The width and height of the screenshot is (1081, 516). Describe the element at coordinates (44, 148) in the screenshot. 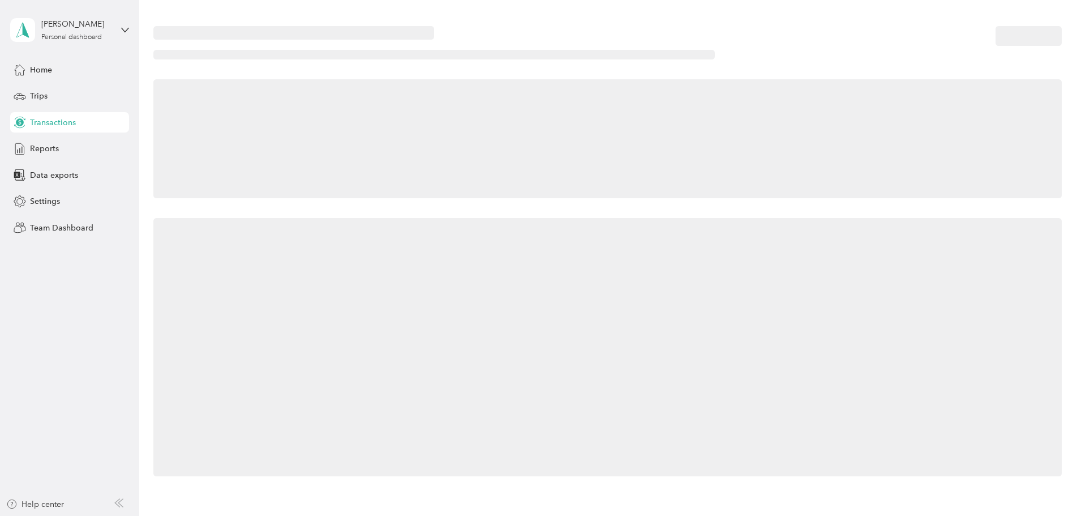

I see `span: Reports` at that location.